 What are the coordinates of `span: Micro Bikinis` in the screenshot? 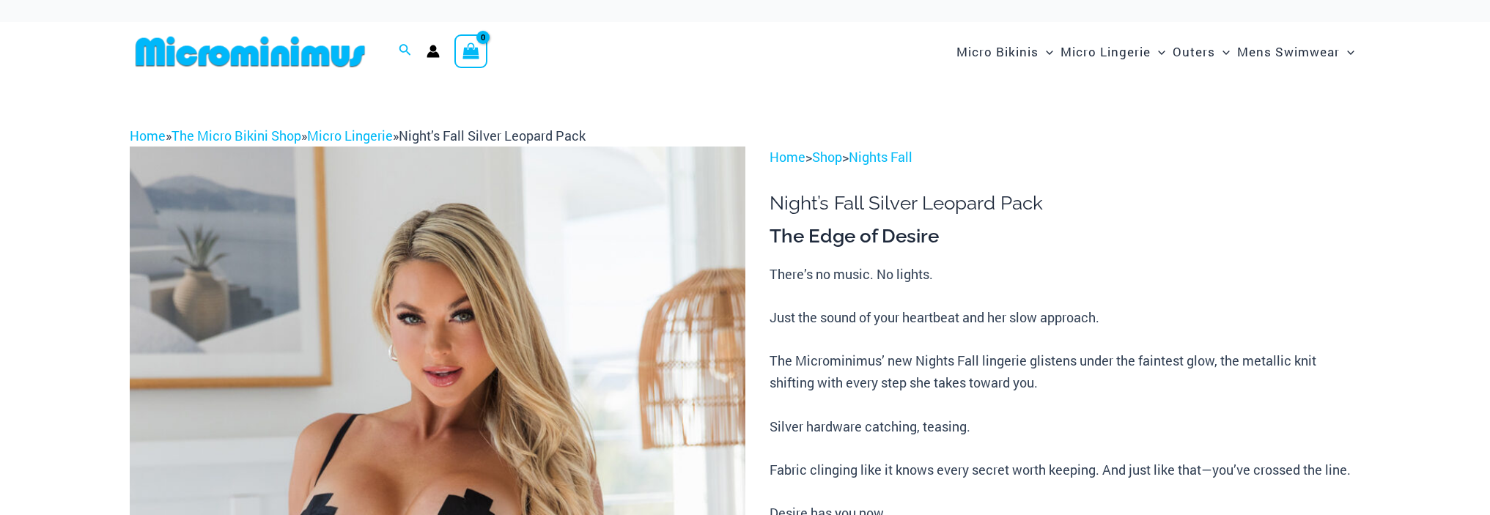 It's located at (998, 51).